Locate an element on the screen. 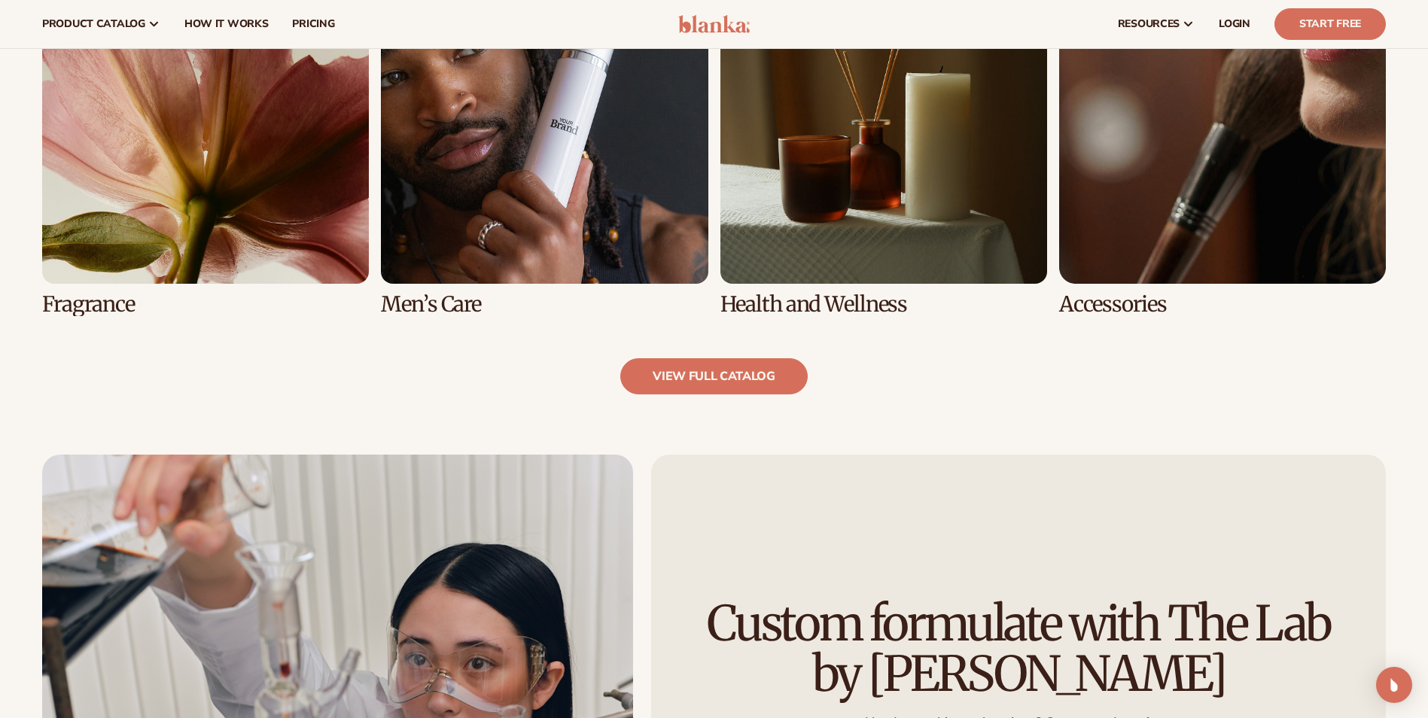  span: resources is located at coordinates (1148, 24).